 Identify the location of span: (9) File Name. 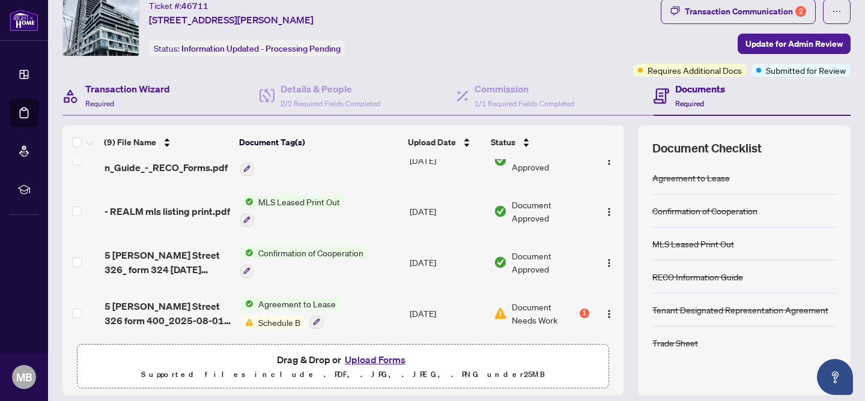
(130, 142).